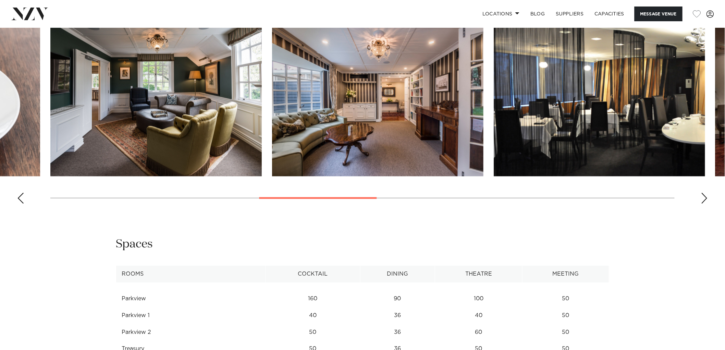 This screenshot has height=350, width=725. Describe the element at coordinates (659, 14) in the screenshot. I see `button: Message Venue` at that location.